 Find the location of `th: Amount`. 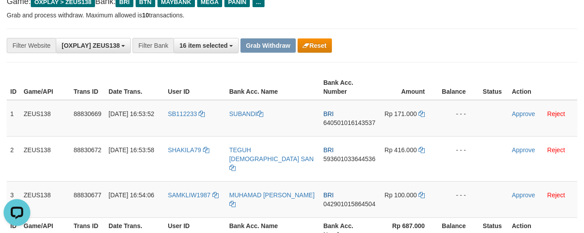

th: Amount is located at coordinates (409, 87).